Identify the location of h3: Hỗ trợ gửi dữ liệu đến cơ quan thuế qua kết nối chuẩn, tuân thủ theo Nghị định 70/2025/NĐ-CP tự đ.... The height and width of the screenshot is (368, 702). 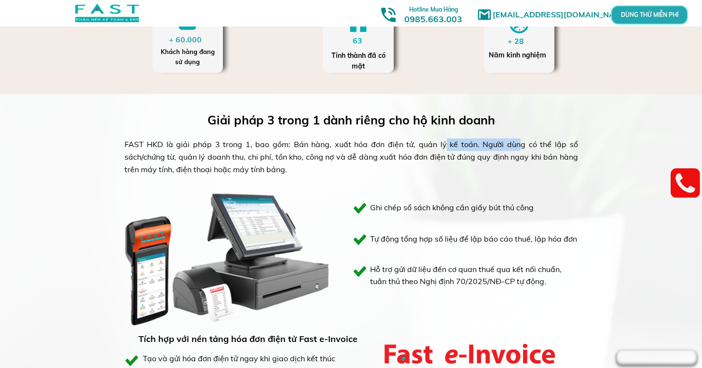
(474, 276).